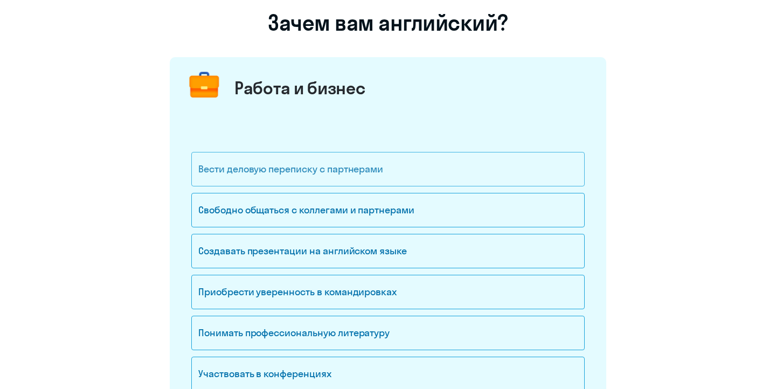 This screenshot has width=776, height=389. What do you see at coordinates (388, 23) in the screenshot?
I see `h1: Зачем вам английский?` at bounding box center [388, 23].